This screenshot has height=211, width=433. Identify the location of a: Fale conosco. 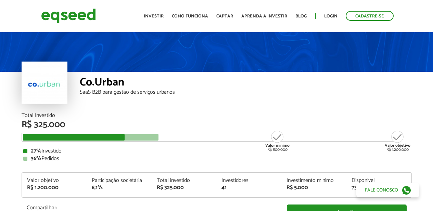
(387, 190).